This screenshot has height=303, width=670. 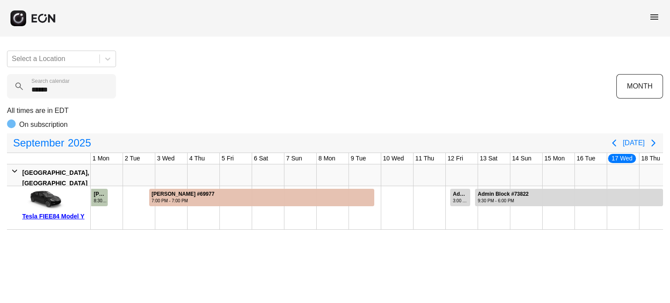 What do you see at coordinates (424, 158) in the screenshot?
I see `div: 11 Thu` at bounding box center [424, 158].